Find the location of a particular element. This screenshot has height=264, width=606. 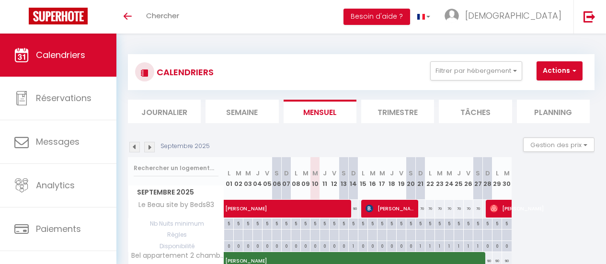

th: 18 is located at coordinates (392, 178).